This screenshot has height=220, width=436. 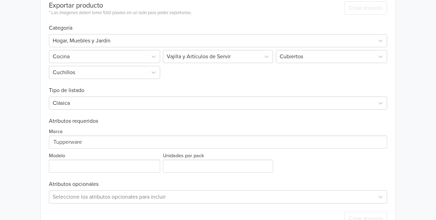 What do you see at coordinates (366, 8) in the screenshot?
I see `button: Crear anuncio` at bounding box center [366, 8].